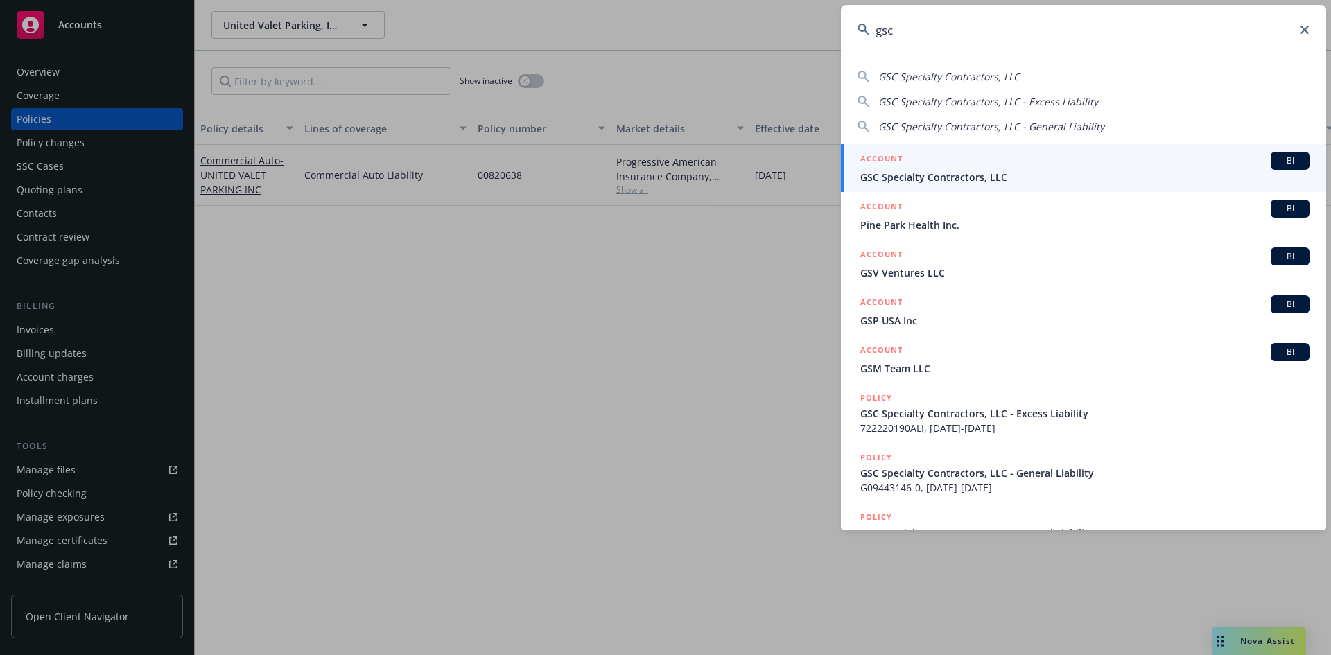 This screenshot has width=1331, height=655. Describe the element at coordinates (1084, 263) in the screenshot. I see `a: ACCOUNTBIGSV Ventures LLC` at that location.